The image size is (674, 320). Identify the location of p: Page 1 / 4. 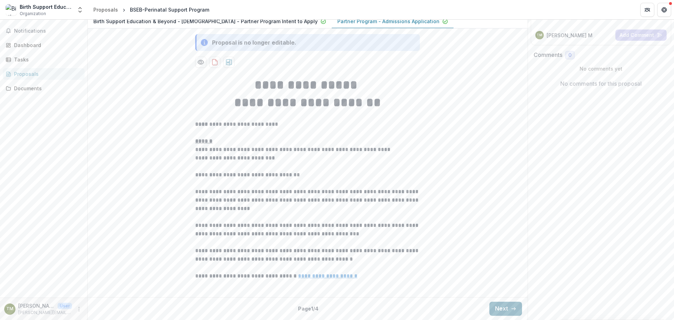
(308, 308).